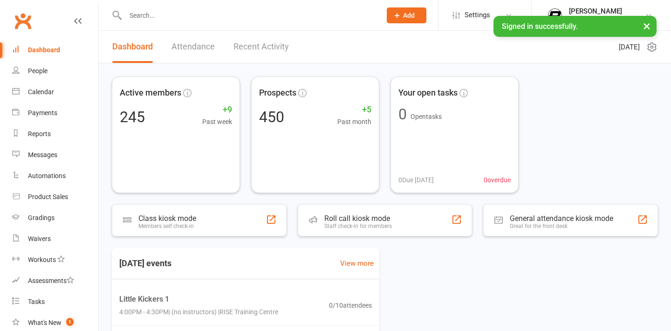  What do you see at coordinates (55, 218) in the screenshot?
I see `a: Gradings` at bounding box center [55, 218].